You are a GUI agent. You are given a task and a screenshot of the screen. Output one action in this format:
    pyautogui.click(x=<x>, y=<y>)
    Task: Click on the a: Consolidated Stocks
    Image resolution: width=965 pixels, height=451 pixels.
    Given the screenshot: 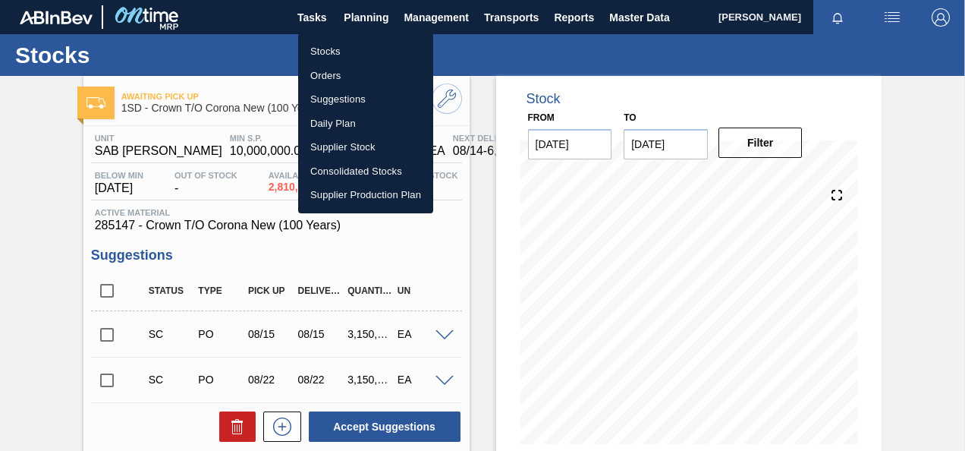 What is the action you would take?
    pyautogui.click(x=366, y=171)
    